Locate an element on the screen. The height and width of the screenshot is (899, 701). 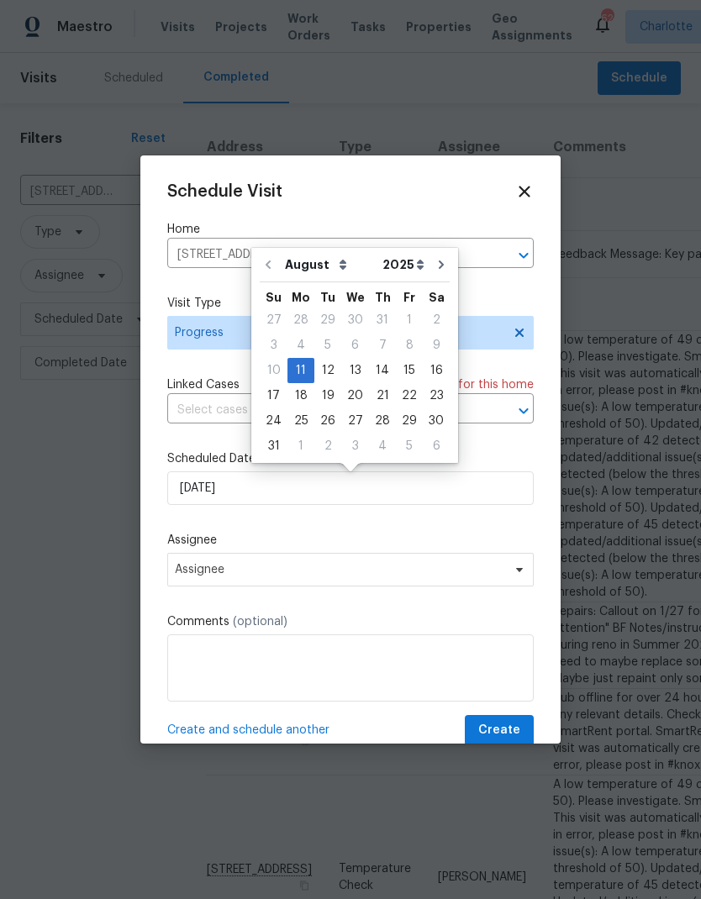
div: 26 is located at coordinates (328, 421).